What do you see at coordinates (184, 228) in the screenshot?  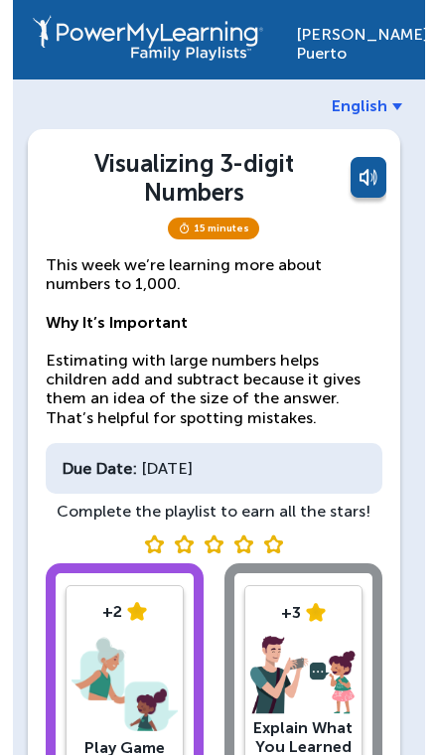 I see `img: timer.svg` at bounding box center [184, 228].